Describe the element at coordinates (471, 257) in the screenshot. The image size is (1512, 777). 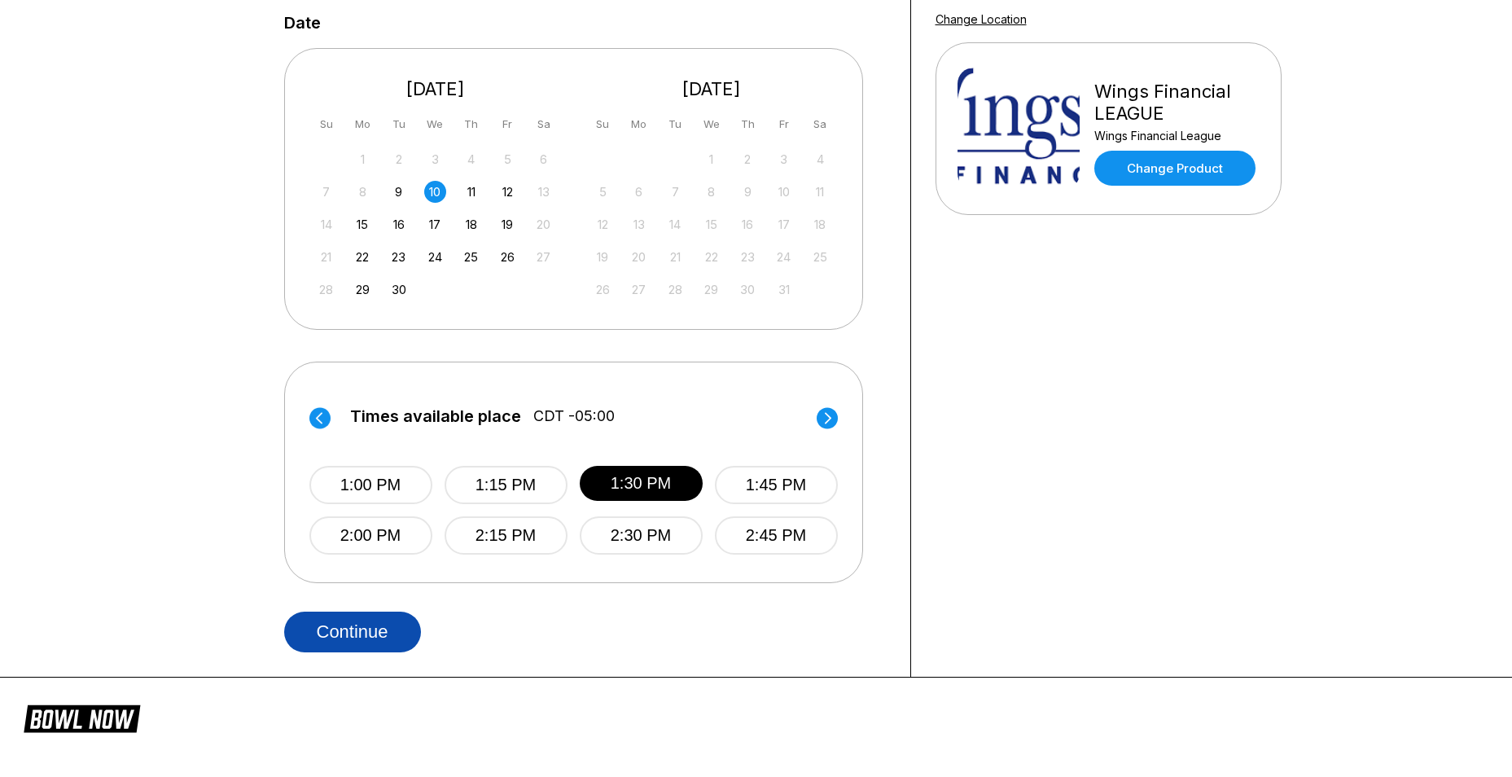
I see `div: Choose Thursday, September 25th, 2025` at that location.